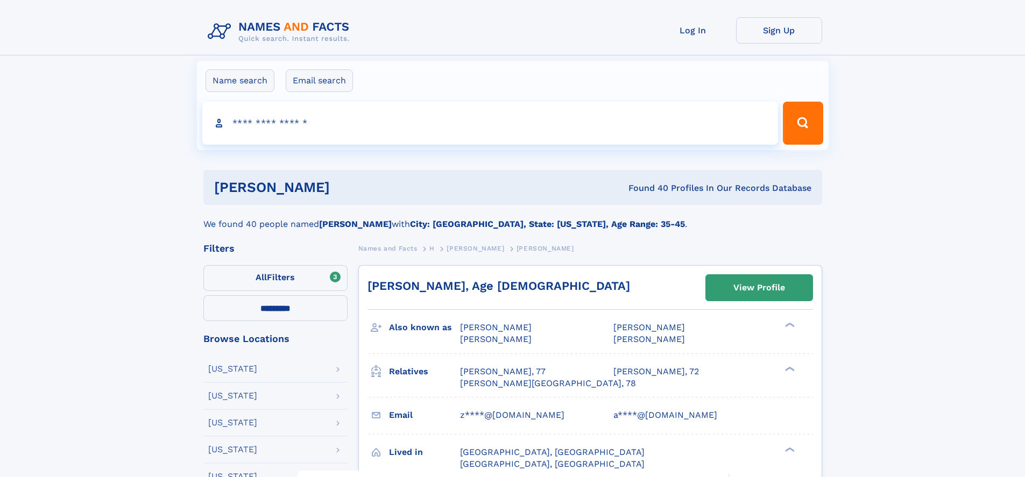 The width and height of the screenshot is (1025, 477). I want to click on h3: Relatives, so click(425, 372).